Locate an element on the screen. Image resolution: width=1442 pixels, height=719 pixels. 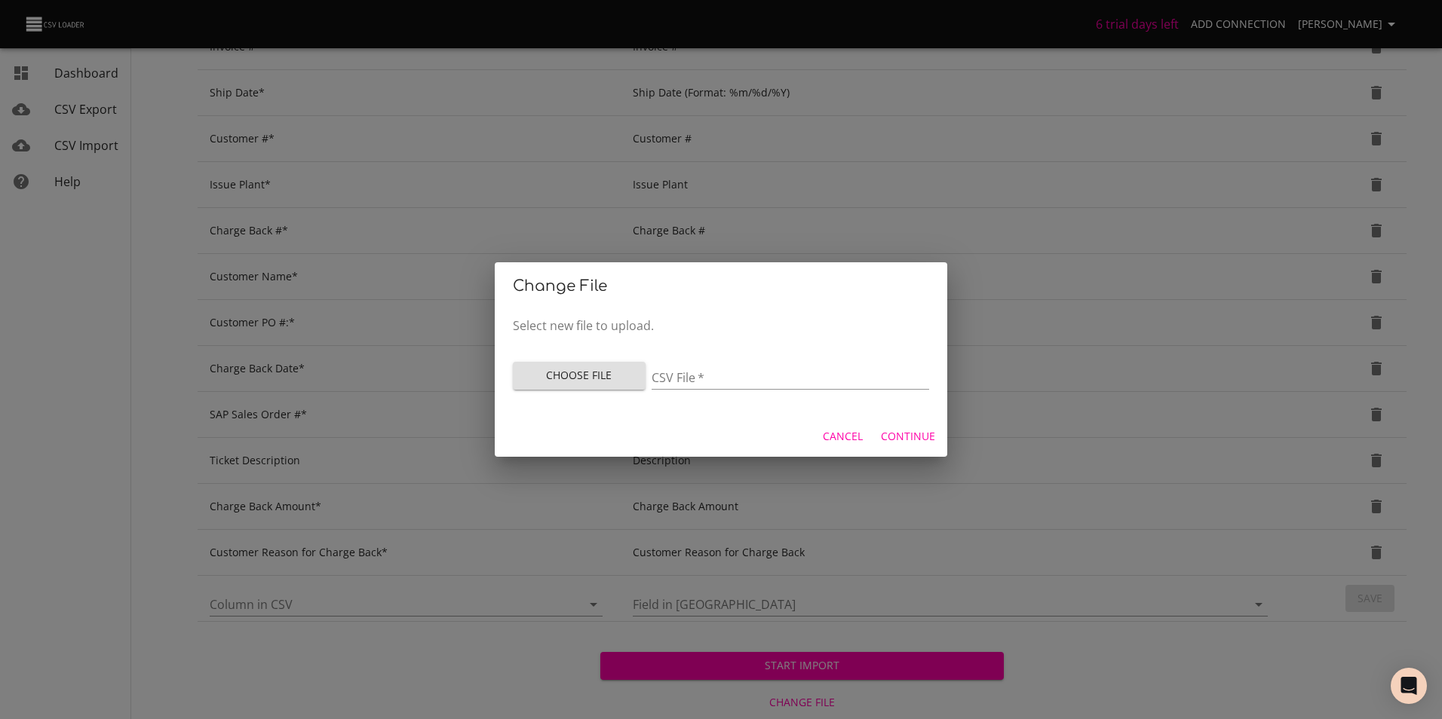
span: Cancel is located at coordinates (842, 437).